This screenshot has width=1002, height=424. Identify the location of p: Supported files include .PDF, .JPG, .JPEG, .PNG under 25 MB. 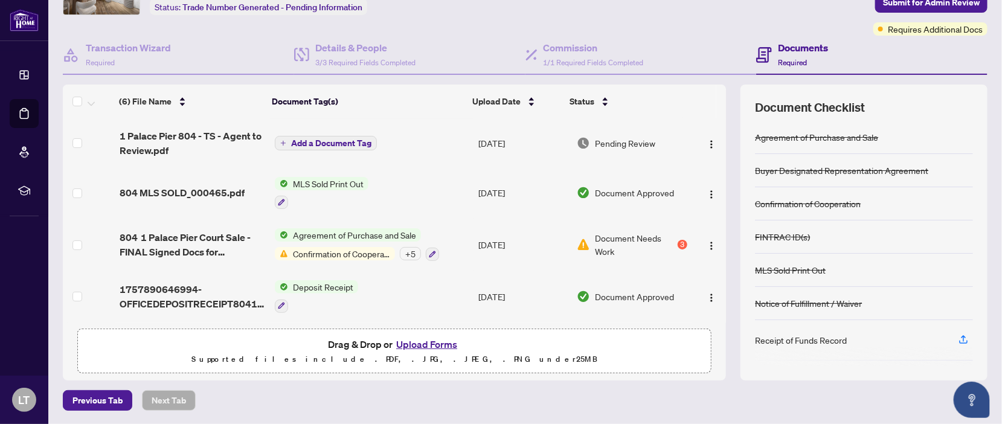
(394, 359).